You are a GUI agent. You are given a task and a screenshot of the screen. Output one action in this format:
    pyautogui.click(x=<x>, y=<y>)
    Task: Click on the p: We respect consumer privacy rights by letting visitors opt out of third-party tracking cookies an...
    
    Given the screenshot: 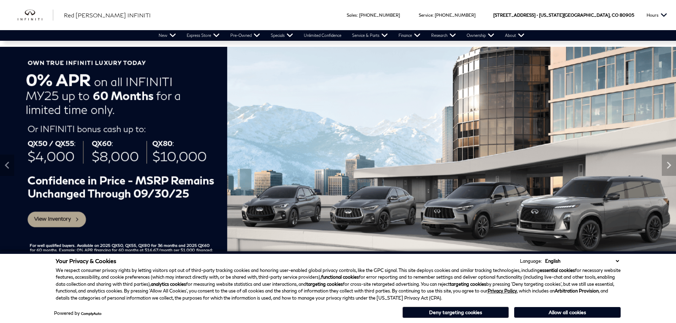 What is the action you would take?
    pyautogui.click(x=338, y=285)
    